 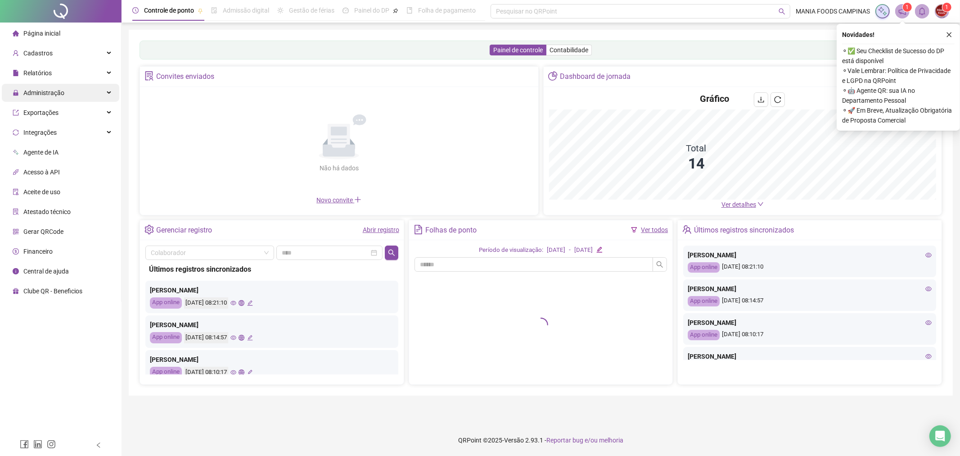 I want to click on span: Central de ajuda, so click(x=46, y=271).